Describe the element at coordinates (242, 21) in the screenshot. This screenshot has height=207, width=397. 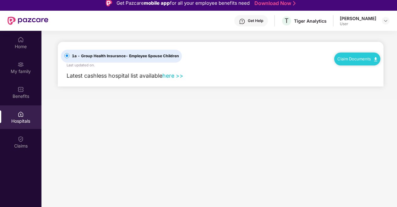
I see `img: svg+xml;base64,PHN2ZyBpZD0iSGVscC0zMngzMiIgeG1sbnM9Imh0dHA6Ly93d3cudzMub3JnLzIwMDAvc3ZnIiB3aWR0aD...` at that location.